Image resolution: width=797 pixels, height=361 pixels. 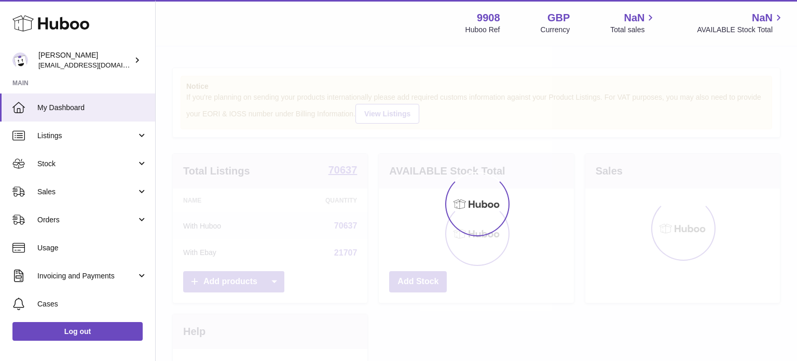 I want to click on a: NaN Total sales, so click(x=633, y=23).